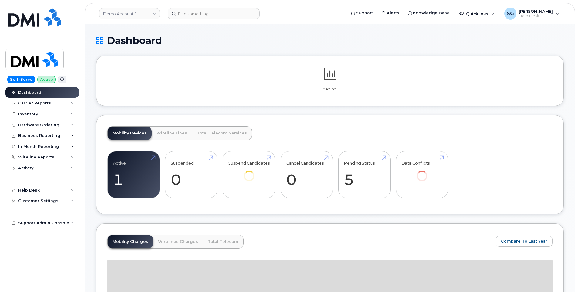  What do you see at coordinates (422, 172) in the screenshot?
I see `a: Data Conflicts` at bounding box center [422, 172].